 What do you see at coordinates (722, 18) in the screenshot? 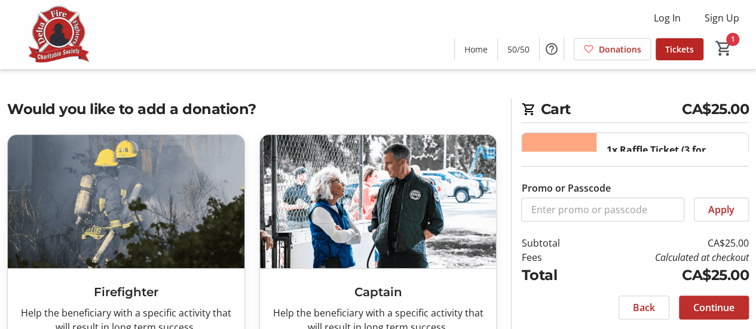
I see `button: Sign Up` at bounding box center [722, 18].